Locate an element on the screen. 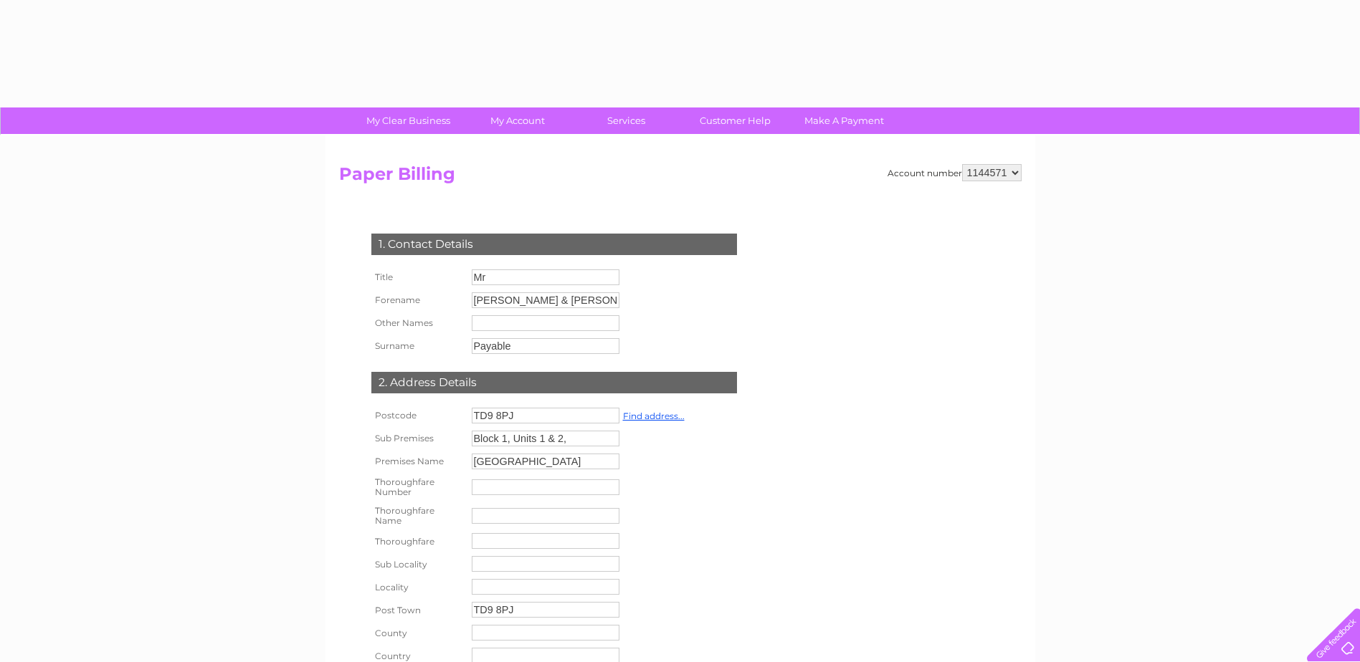 This screenshot has height=662, width=1360. th: Thoroughfare Number is located at coordinates (418, 487).